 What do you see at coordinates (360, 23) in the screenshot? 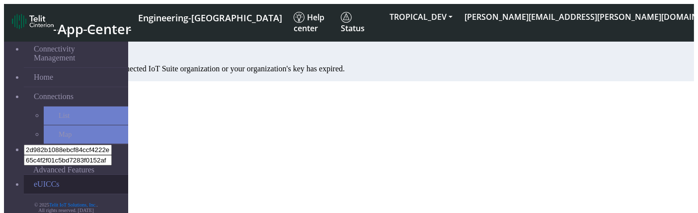
I see `a: Status` at bounding box center [360, 23].